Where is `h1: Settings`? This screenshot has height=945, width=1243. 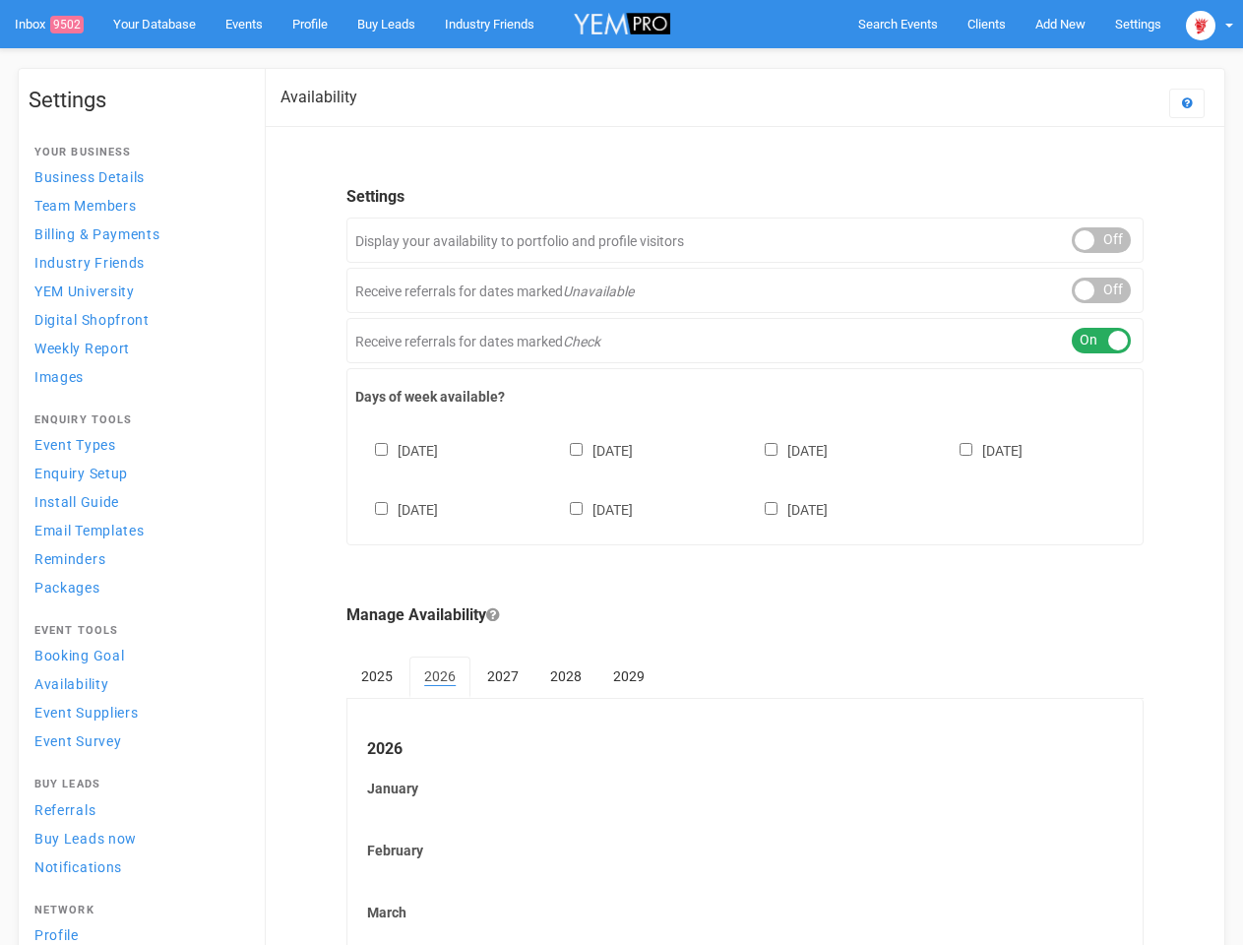 h1: Settings is located at coordinates (137, 100).